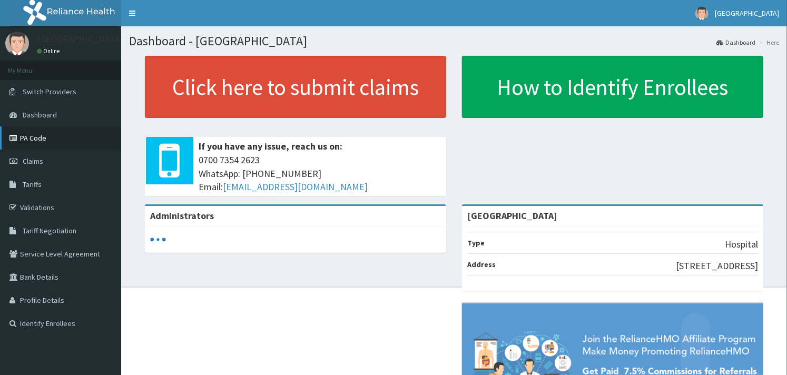 The image size is (787, 375). What do you see at coordinates (182, 216) in the screenshot?
I see `b: Administrators` at bounding box center [182, 216].